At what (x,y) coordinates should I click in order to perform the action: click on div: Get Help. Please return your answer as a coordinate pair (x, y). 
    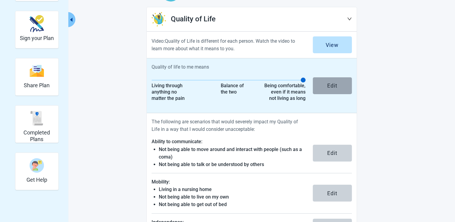
    Looking at the image, I should click on (37, 171).